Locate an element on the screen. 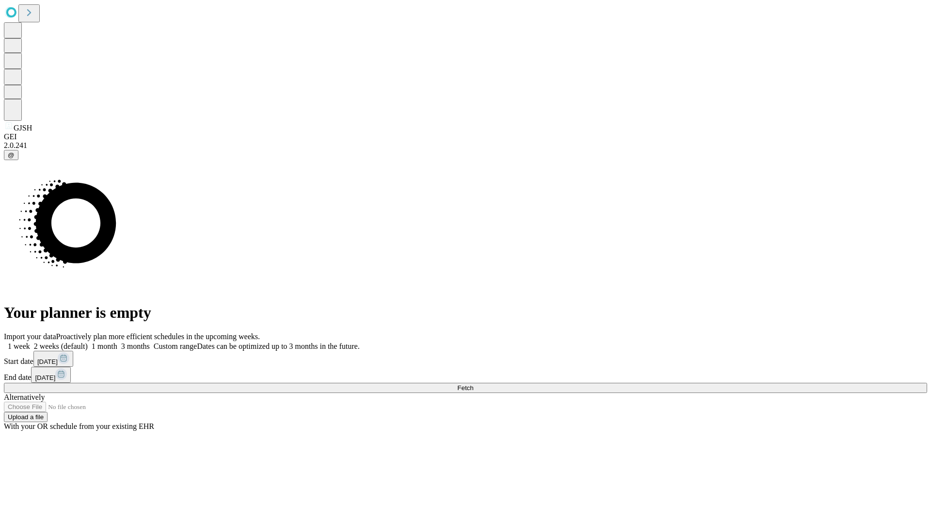  div: GEI is located at coordinates (465, 137).